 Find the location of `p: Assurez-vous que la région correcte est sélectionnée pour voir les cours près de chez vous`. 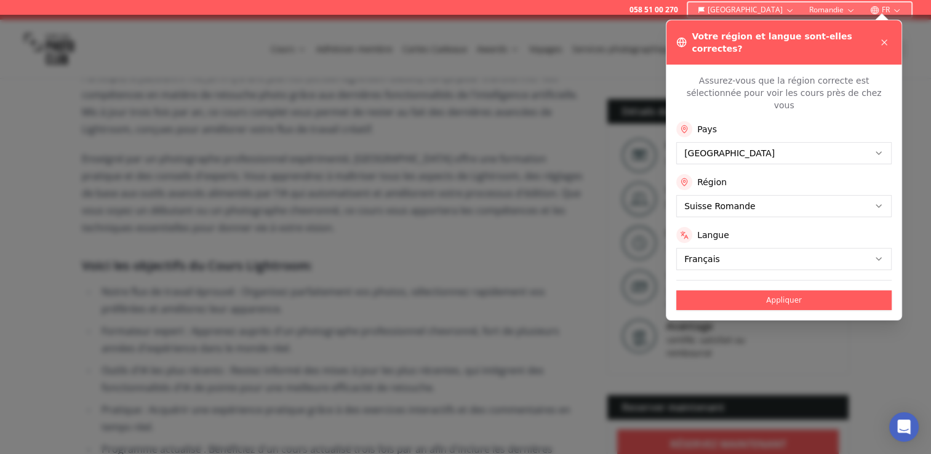

p: Assurez-vous que la région correcte est sélectionnée pour voir les cours près de chez vous is located at coordinates (784, 93).